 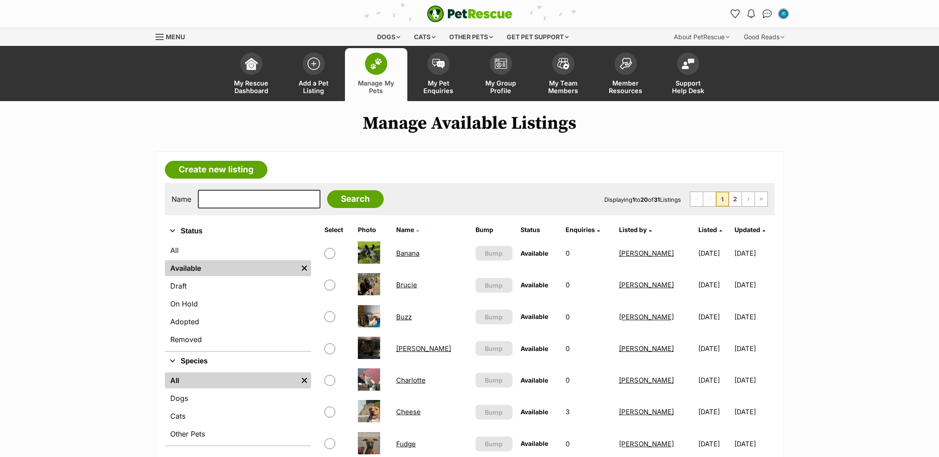 I want to click on img: member-resources-icon-8e73f808a243e03378d46382f2149f9095a855e16c252ad45f914b54edf8863c.svg, so click(x=626, y=63).